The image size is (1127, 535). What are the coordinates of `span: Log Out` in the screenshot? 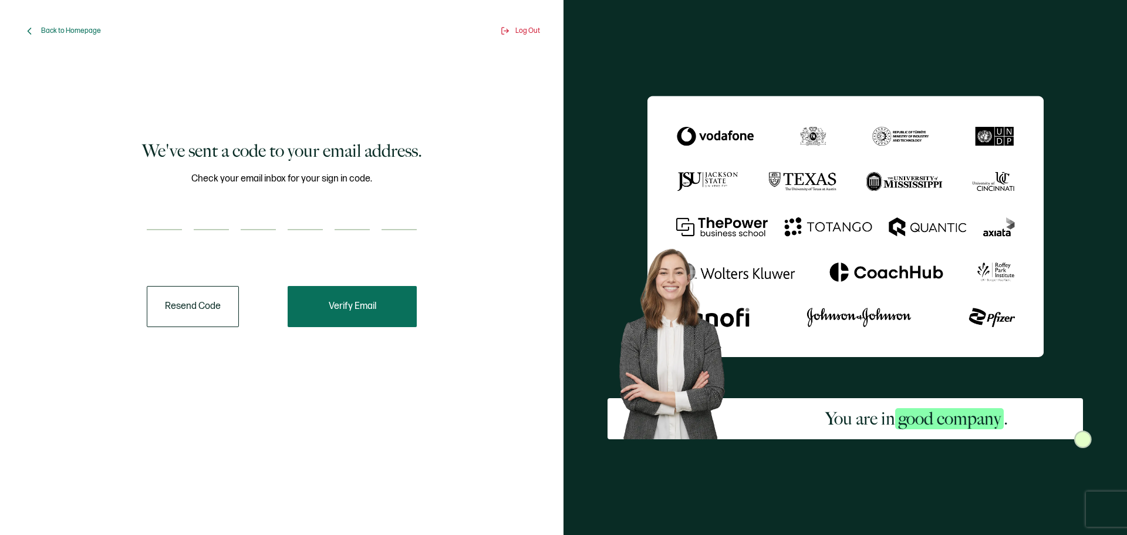 It's located at (528, 31).